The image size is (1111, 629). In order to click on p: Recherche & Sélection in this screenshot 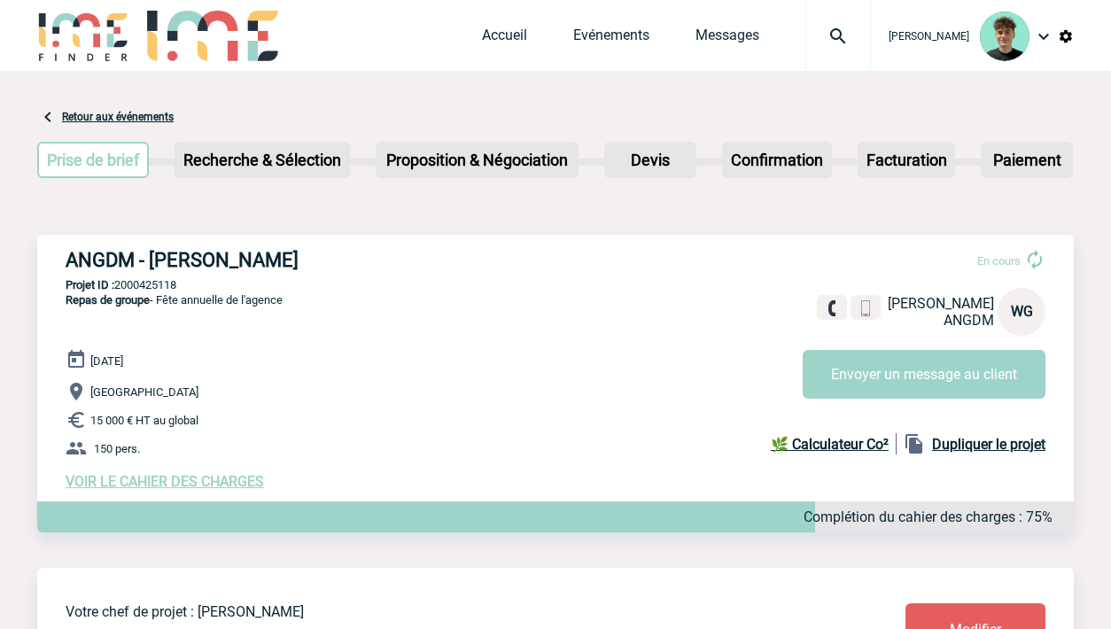, I will do `click(262, 159)`.